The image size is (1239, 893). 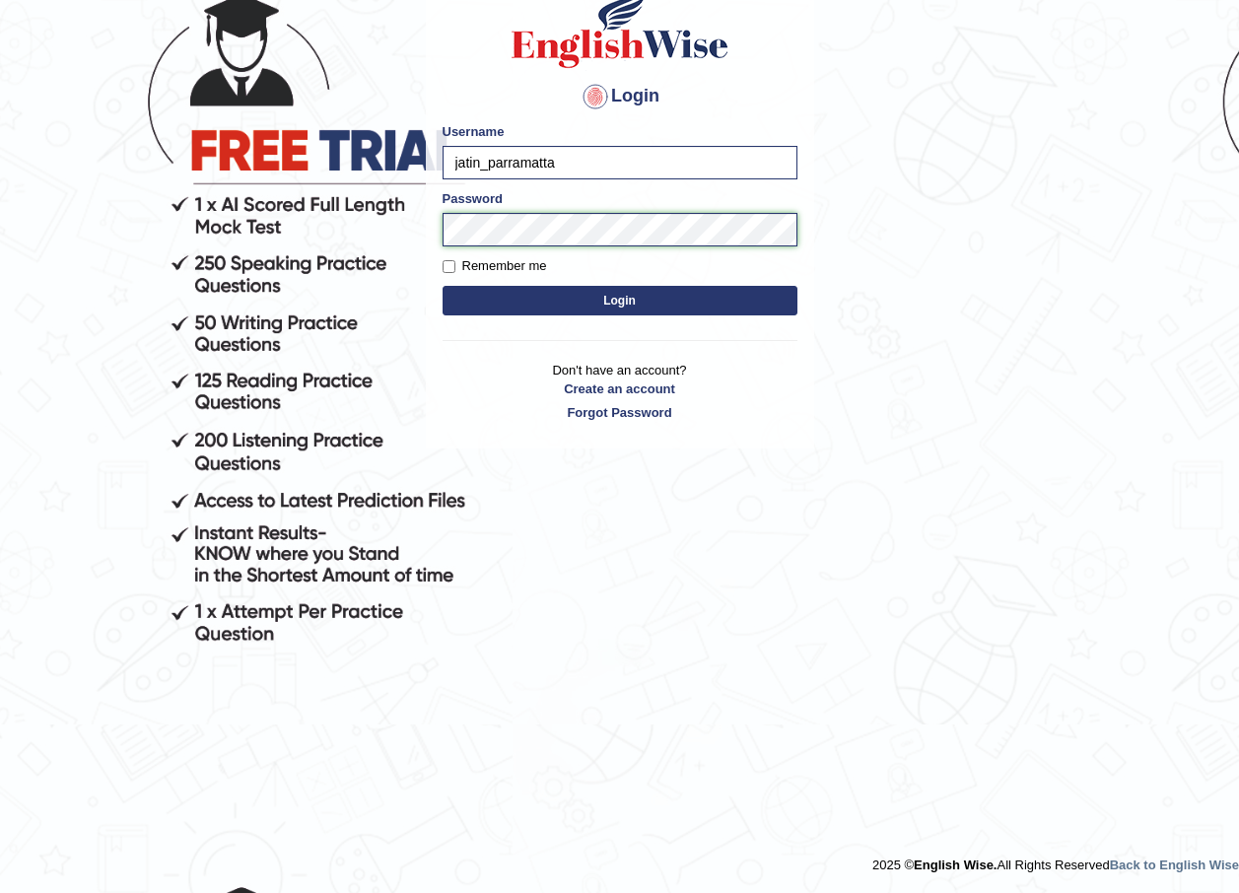 I want to click on button: Login, so click(x=620, y=301).